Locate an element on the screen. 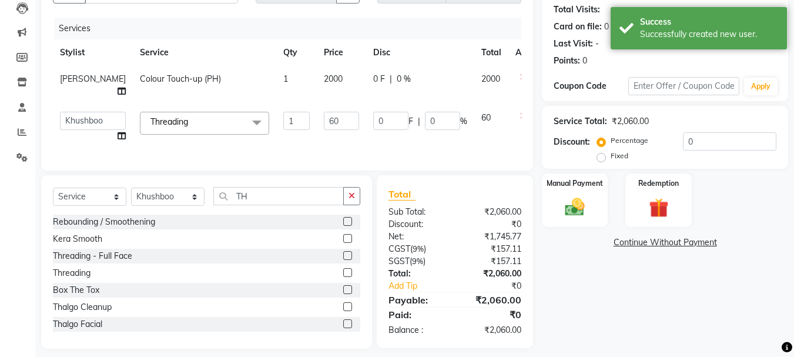 The height and width of the screenshot is (357, 794). th: Qty is located at coordinates (296, 52).